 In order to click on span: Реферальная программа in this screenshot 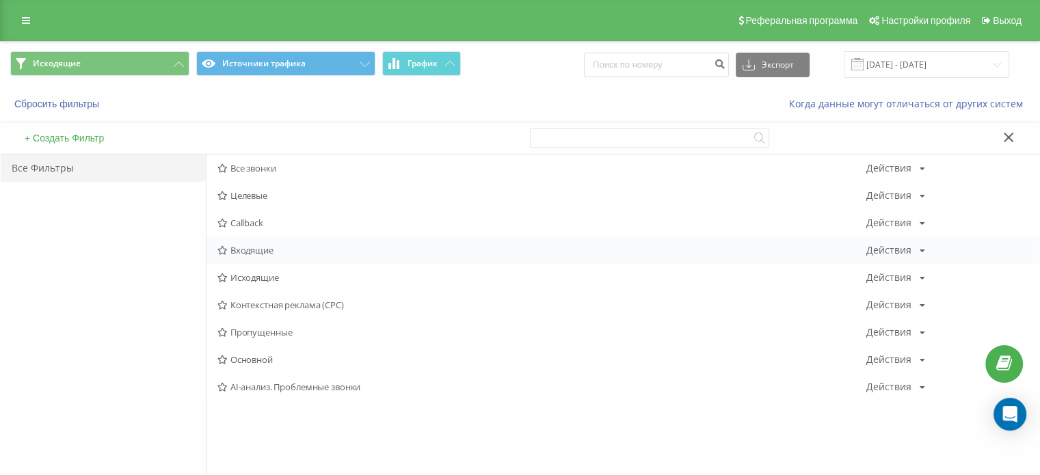, I will do `click(801, 21)`.